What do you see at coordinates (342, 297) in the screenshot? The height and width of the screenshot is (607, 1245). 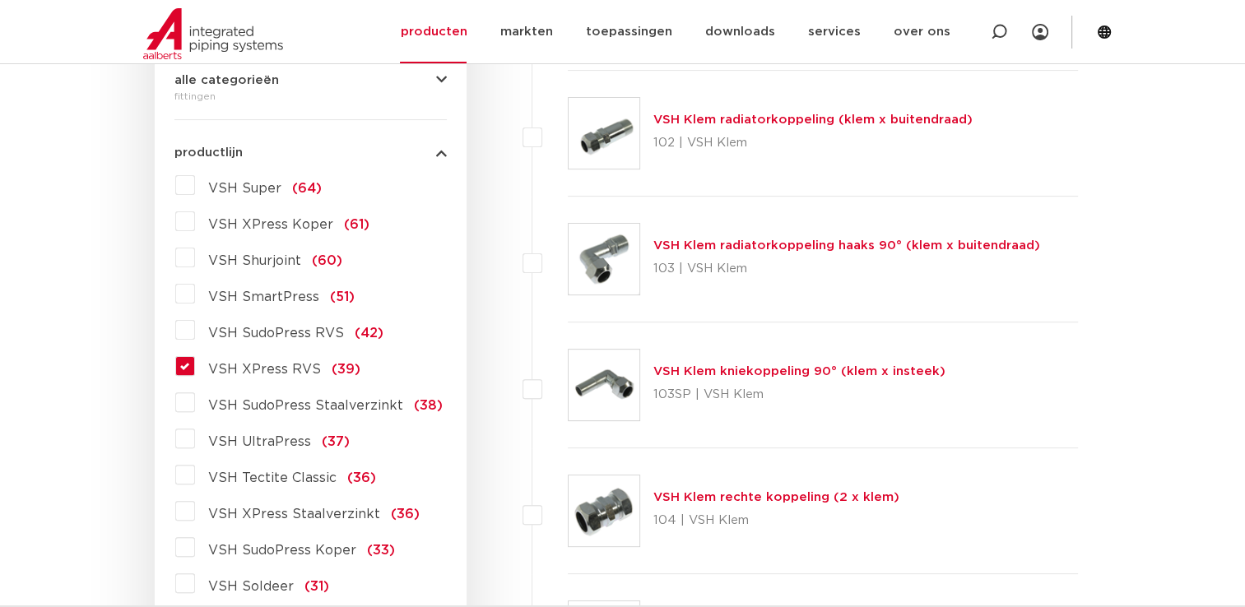 I see `span: (51)` at bounding box center [342, 297].